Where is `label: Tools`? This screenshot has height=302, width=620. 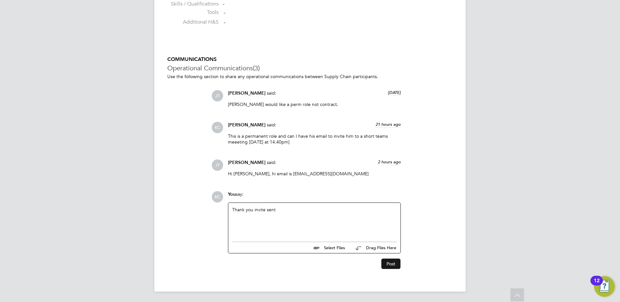
label: Tools is located at coordinates (193, 12).